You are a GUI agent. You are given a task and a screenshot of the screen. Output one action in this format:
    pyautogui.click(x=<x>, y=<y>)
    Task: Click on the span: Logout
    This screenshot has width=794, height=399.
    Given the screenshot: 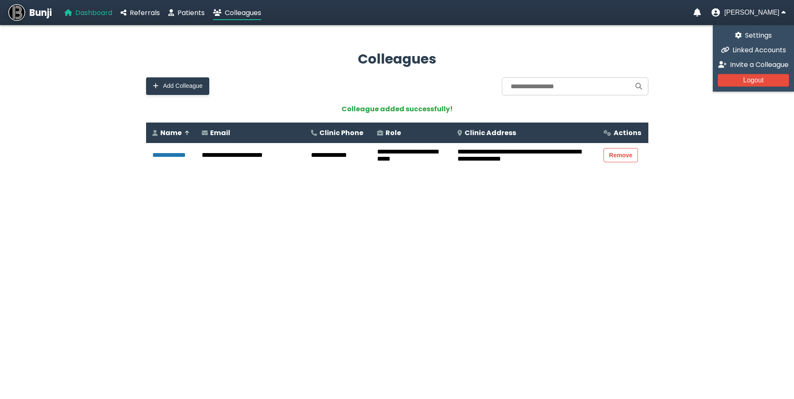 What is the action you would take?
    pyautogui.click(x=753, y=80)
    